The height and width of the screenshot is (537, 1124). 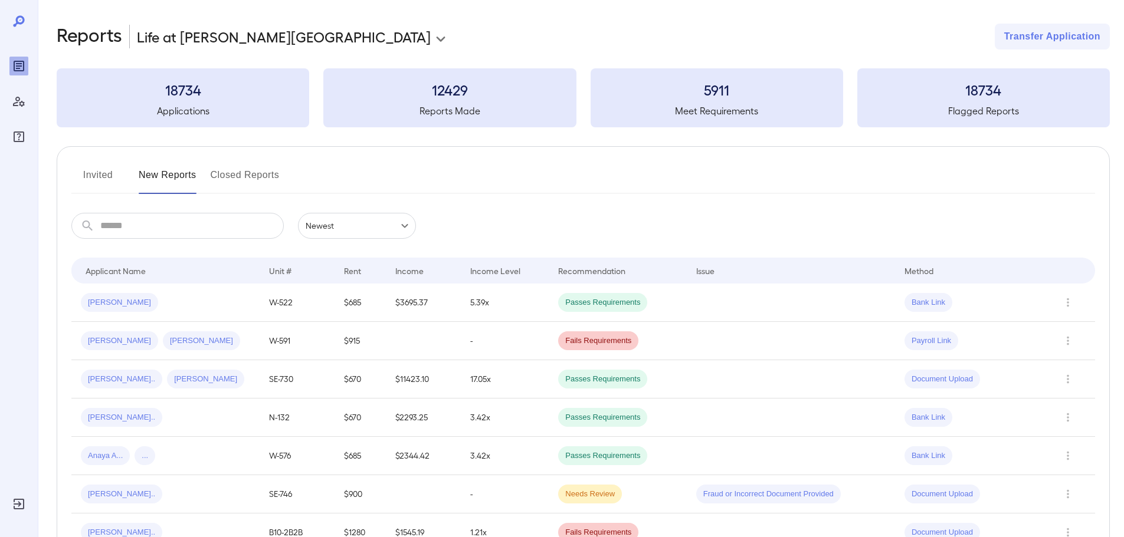 I want to click on div: Applicant Name, so click(x=116, y=271).